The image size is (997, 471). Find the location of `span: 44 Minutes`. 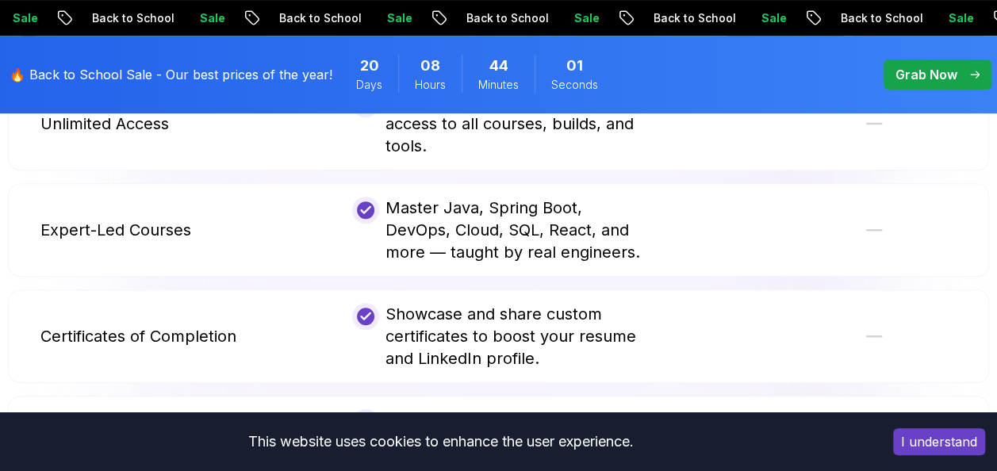

span: 44 Minutes is located at coordinates (499, 66).